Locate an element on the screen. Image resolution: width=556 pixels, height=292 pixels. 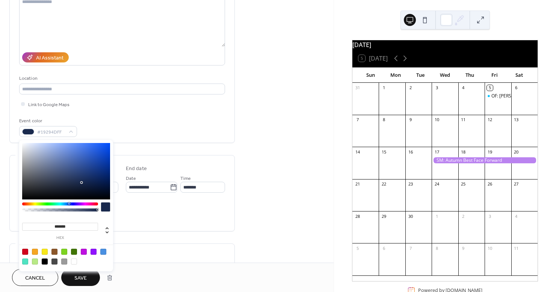
div: #F5A623 is located at coordinates (35, 251).